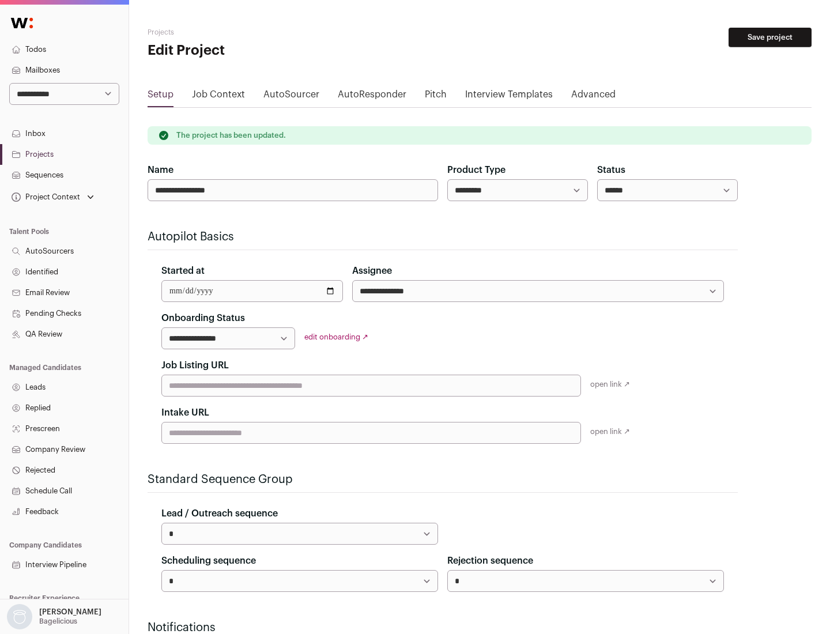 The width and height of the screenshot is (830, 634). What do you see at coordinates (436, 97) in the screenshot?
I see `a: Pitch` at bounding box center [436, 97].